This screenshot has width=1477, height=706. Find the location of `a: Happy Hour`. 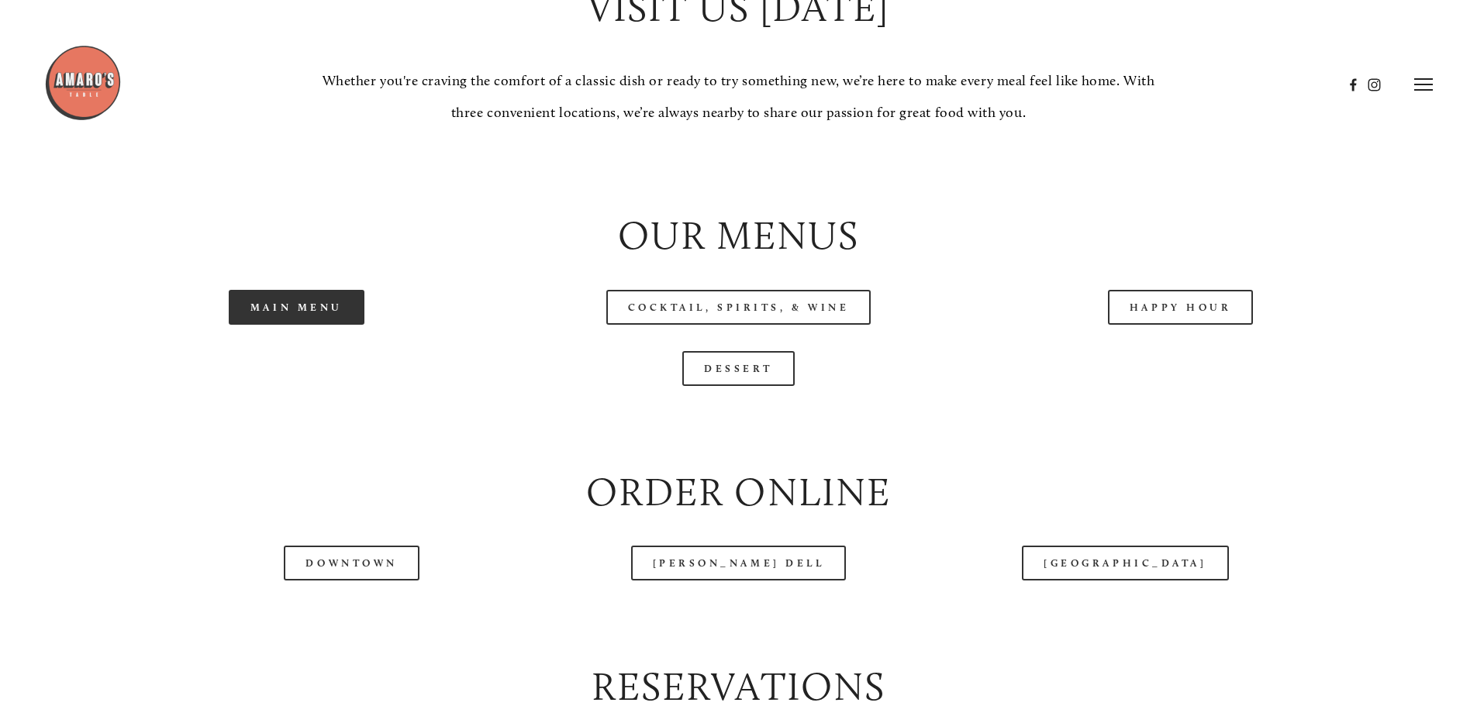

a: Happy Hour is located at coordinates (1181, 307).